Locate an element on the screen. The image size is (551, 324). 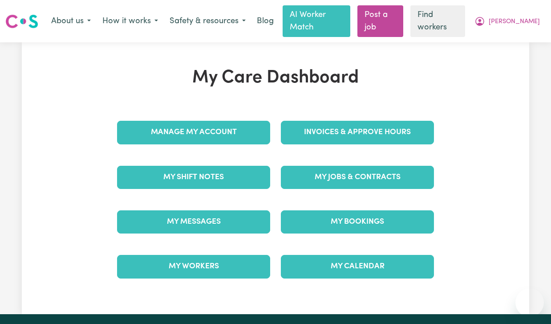
a: Post a job is located at coordinates (380, 21).